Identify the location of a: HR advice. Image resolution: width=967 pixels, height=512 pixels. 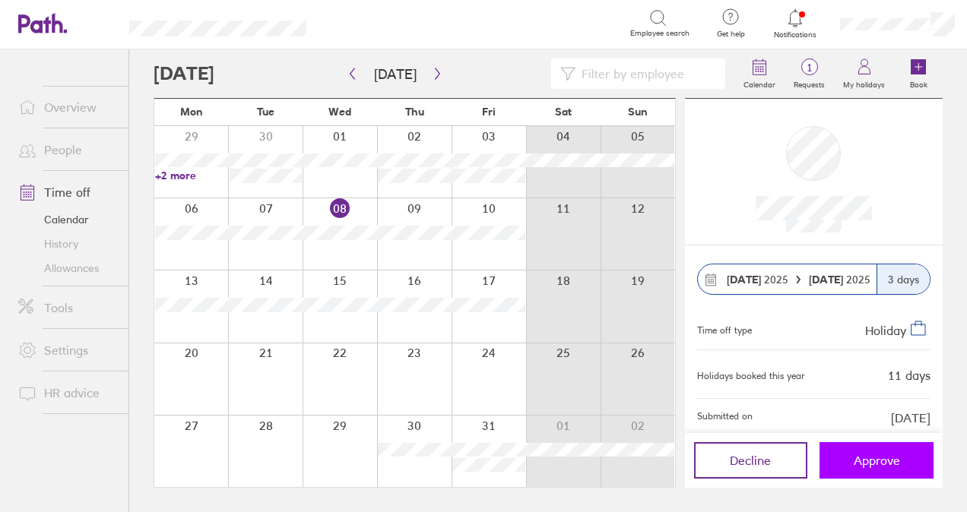
(67, 393).